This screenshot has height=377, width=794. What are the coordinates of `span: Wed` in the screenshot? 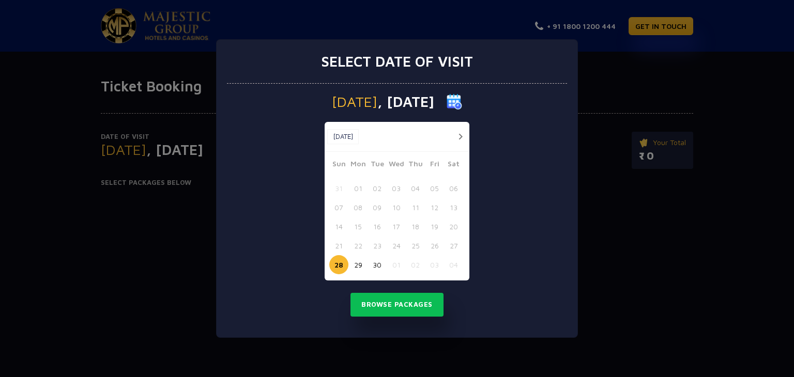 It's located at (396, 165).